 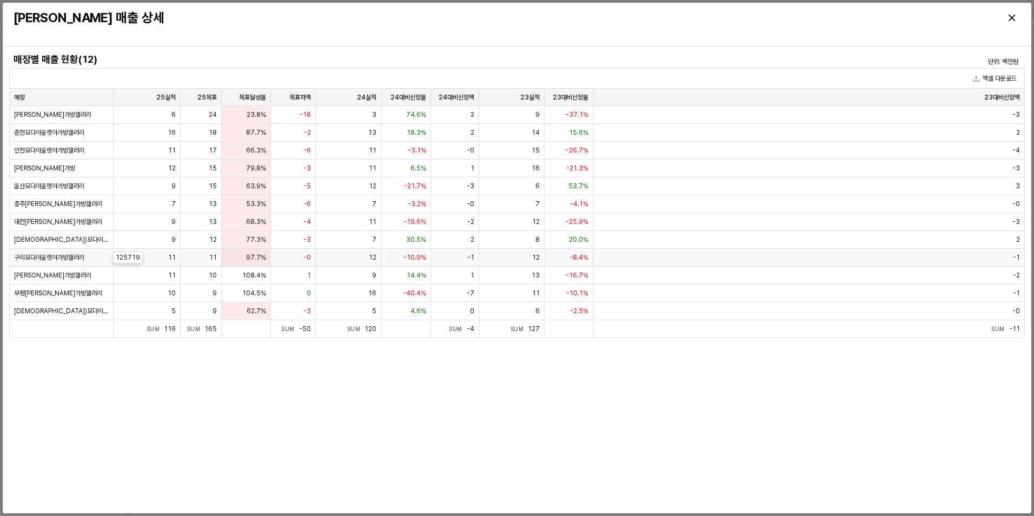 I want to click on span: 104.5%, so click(x=254, y=293).